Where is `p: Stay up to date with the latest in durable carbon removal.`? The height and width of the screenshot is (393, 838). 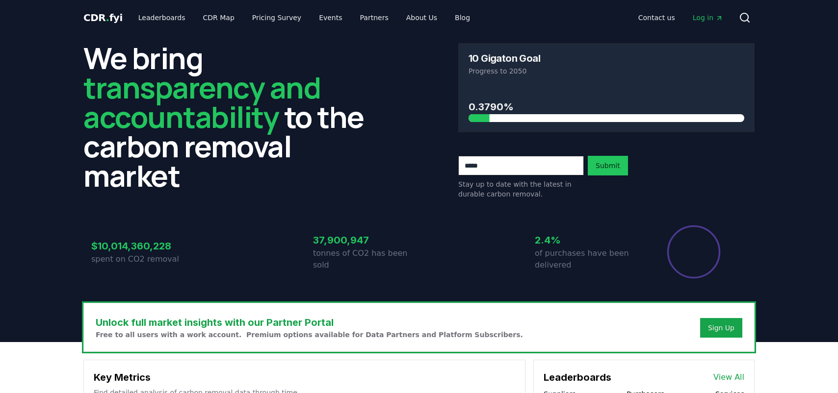 p: Stay up to date with the latest in durable carbon removal. is located at coordinates (521, 189).